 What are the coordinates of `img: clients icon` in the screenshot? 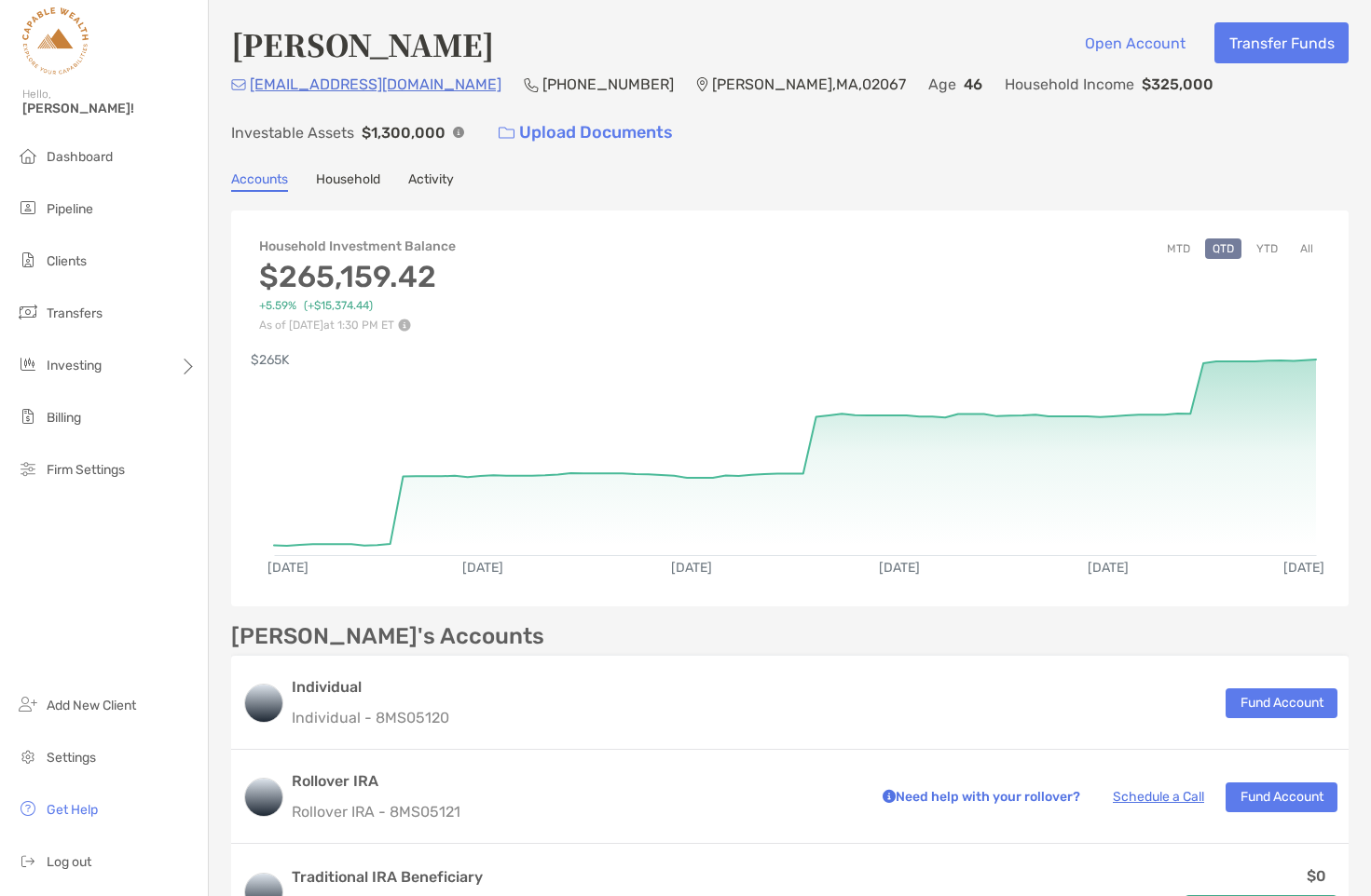 It's located at (28, 260).